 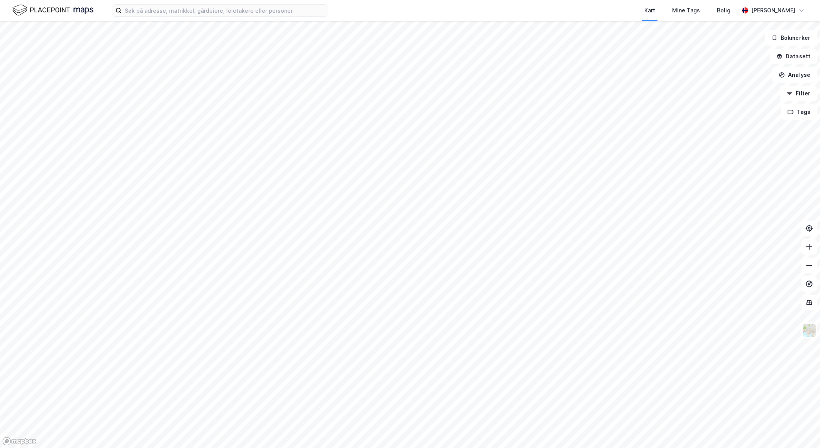 I want to click on div: Bolig, so click(x=723, y=10).